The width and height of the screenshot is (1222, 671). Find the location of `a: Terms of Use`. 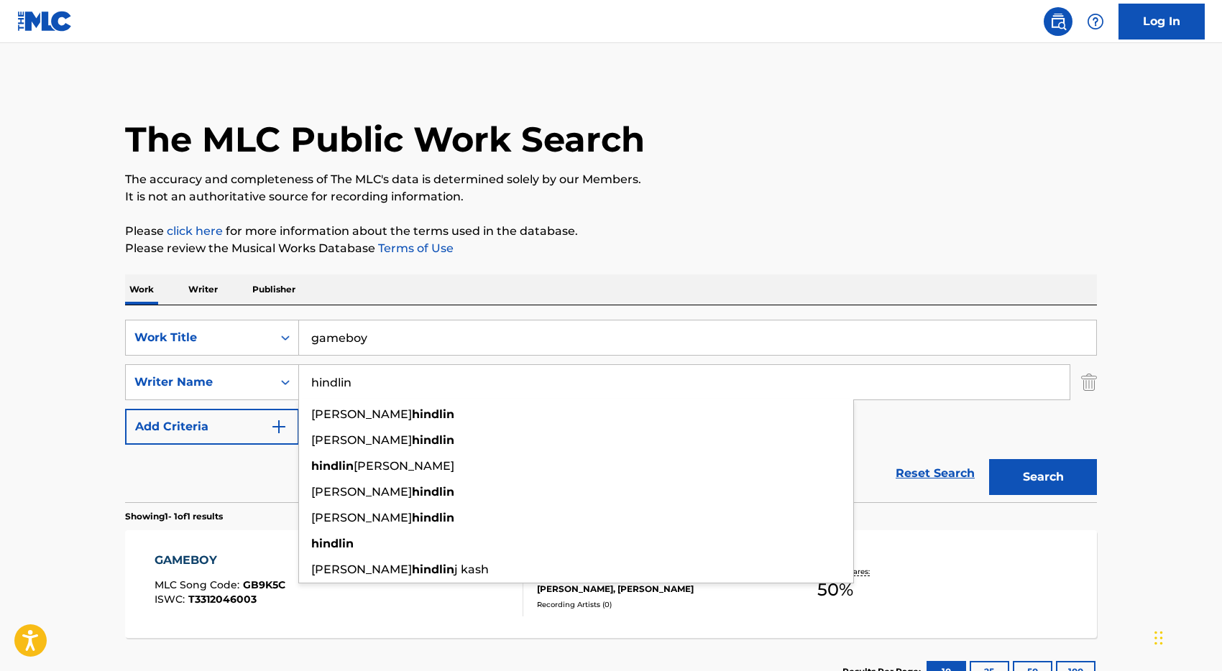

a: Terms of Use is located at coordinates (414, 248).